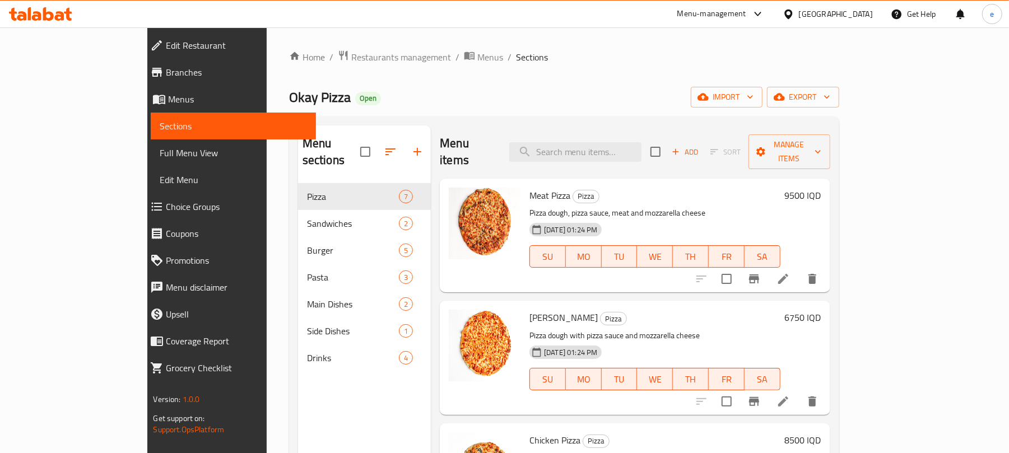  Describe the element at coordinates (364, 331) in the screenshot. I see `div: Side Dishes1` at that location.